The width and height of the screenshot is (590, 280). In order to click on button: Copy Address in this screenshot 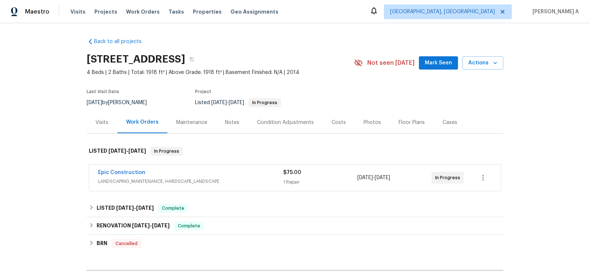, I will do `click(192, 59)`.